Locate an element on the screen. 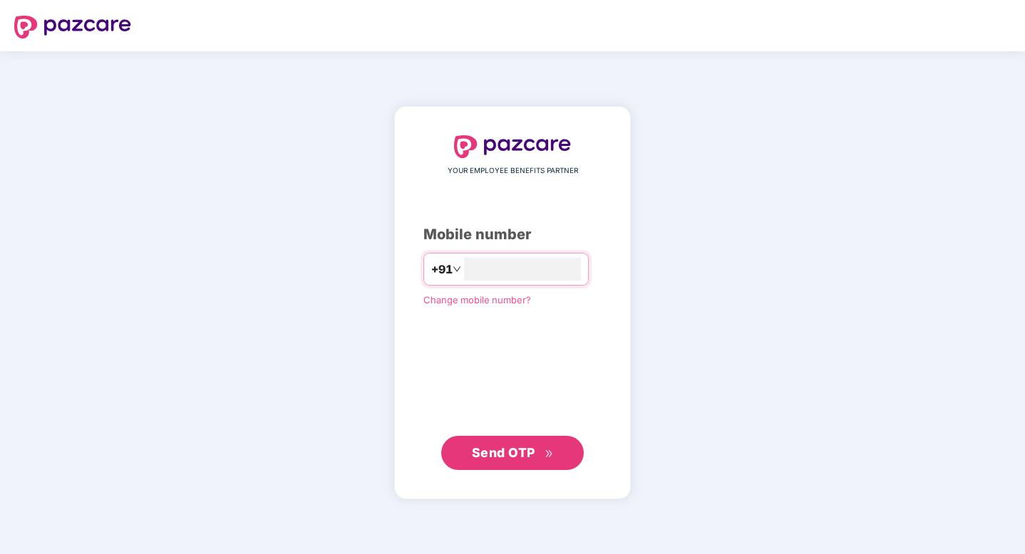 This screenshot has height=554, width=1025. span: down is located at coordinates (457, 269).